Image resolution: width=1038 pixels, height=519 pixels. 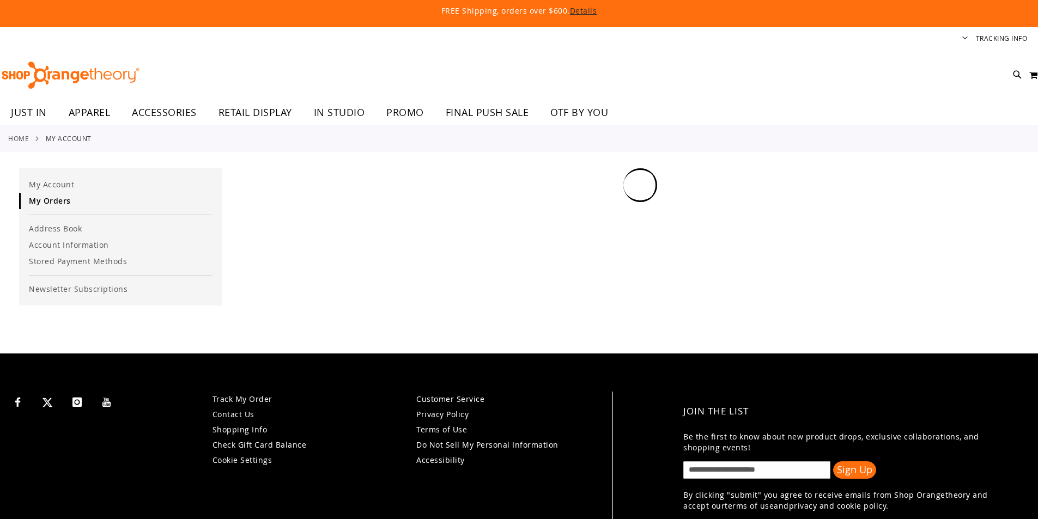 I want to click on a: Terms of Use, so click(x=441, y=429).